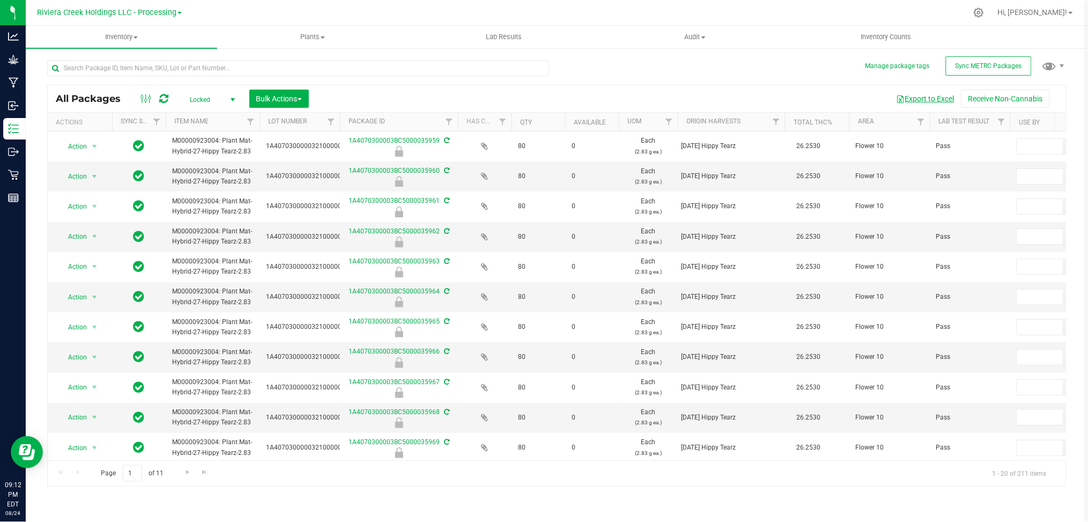  I want to click on a: 1A4070300003BC5000035960, so click(394, 170).